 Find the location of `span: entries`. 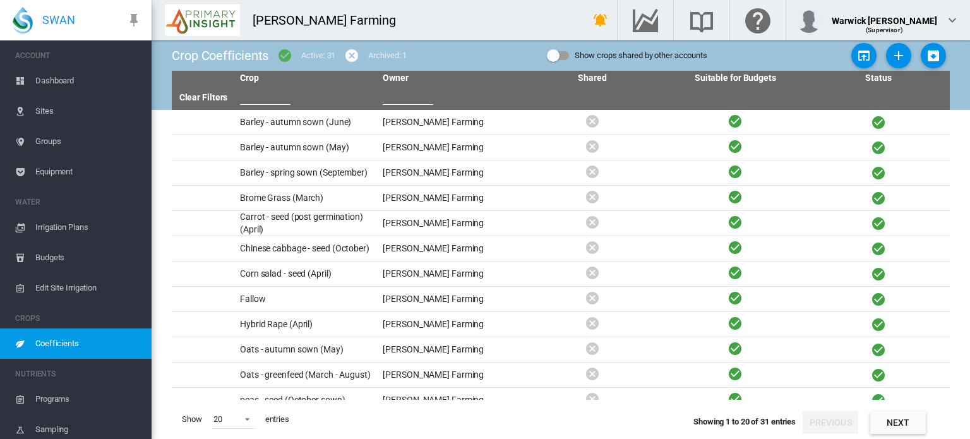

span: entries is located at coordinates (277, 419).